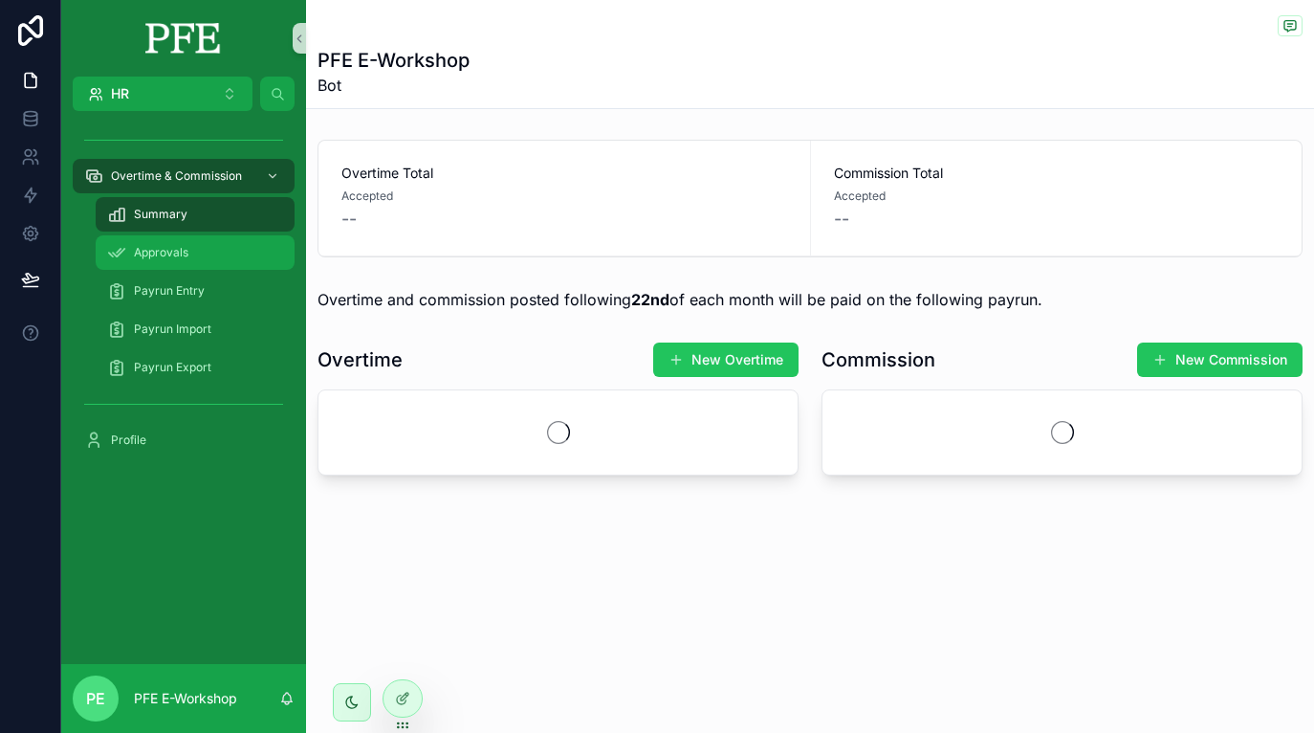  What do you see at coordinates (1220, 360) in the screenshot?
I see `button: New Commission` at bounding box center [1220, 360].